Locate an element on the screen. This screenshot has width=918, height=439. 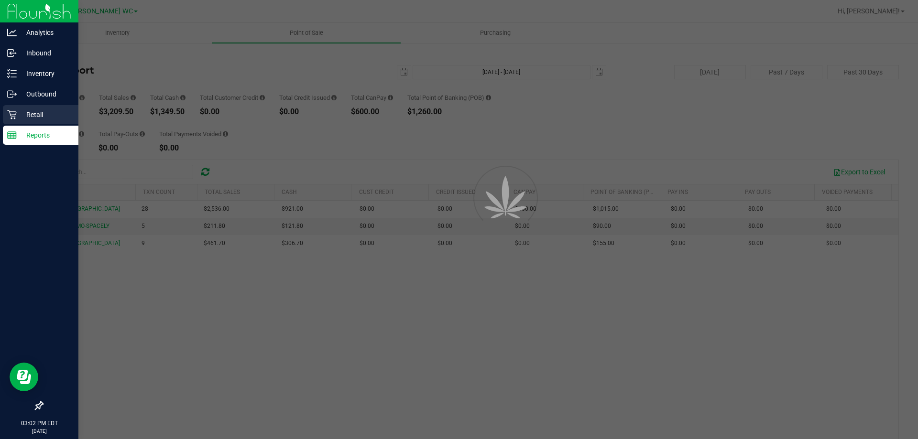
p: Analytics is located at coordinates (45, 33).